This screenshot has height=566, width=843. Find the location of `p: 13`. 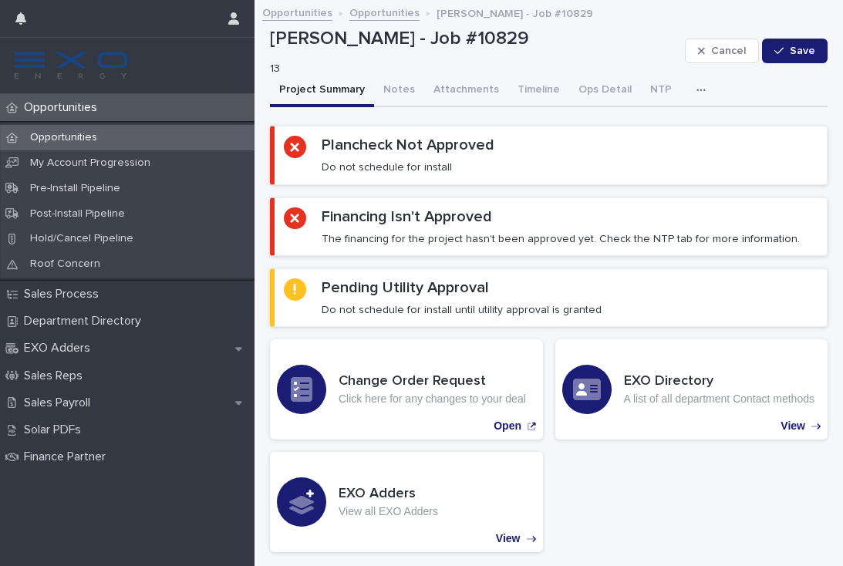

p: 13 is located at coordinates (471, 69).